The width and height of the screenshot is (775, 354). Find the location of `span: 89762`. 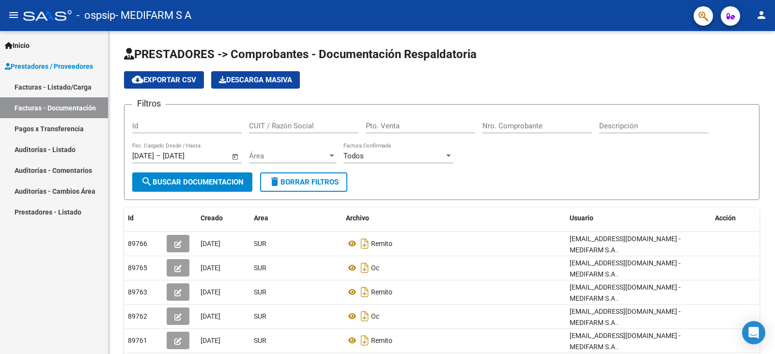

span: 89762 is located at coordinates (138, 316).